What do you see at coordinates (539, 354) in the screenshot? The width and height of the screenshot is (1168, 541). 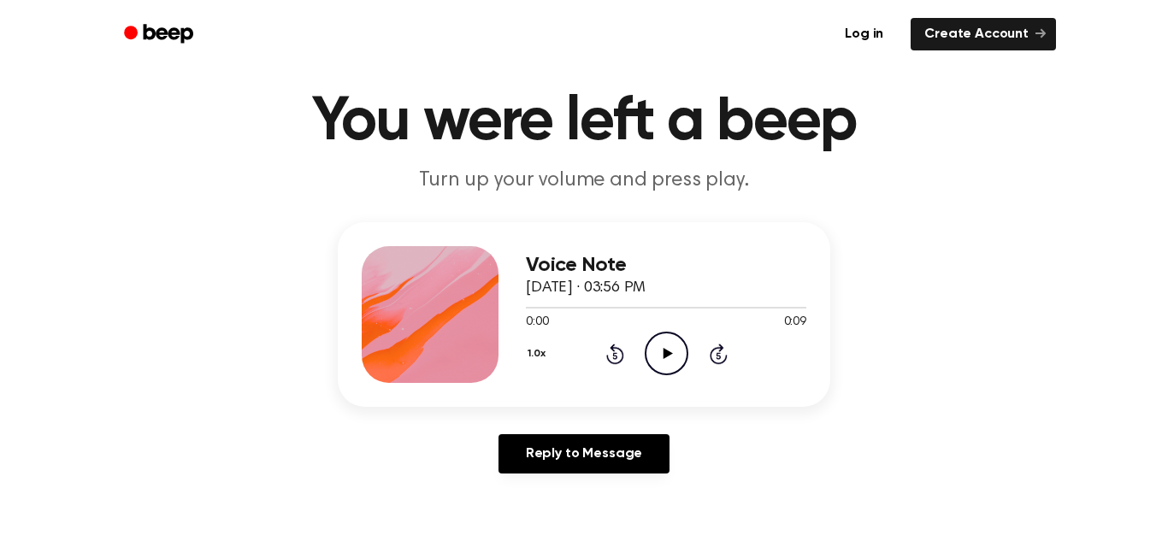 I see `button: 1.0x` at bounding box center [539, 354].